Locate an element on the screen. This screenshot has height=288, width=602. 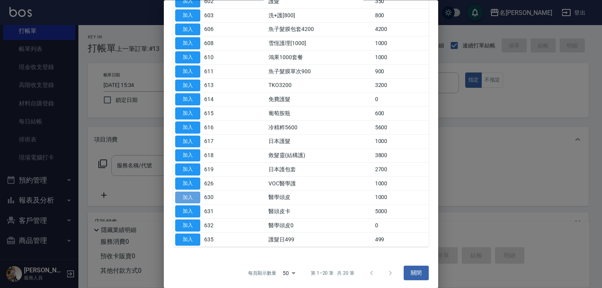
td: 雪恆護理[1000] is located at coordinates (320, 43).